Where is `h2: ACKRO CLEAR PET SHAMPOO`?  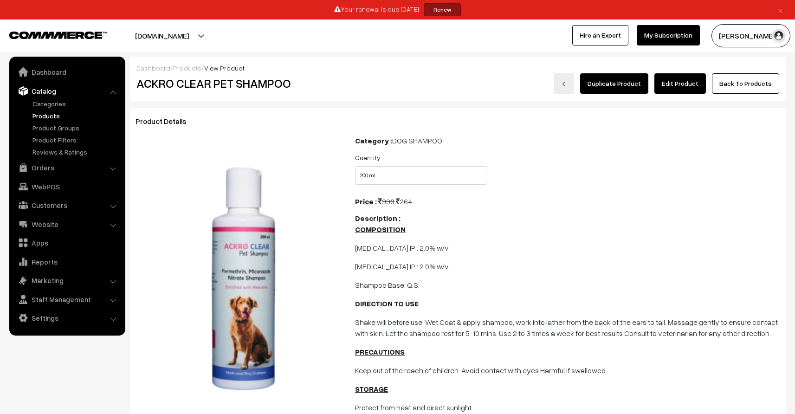
h2: ACKRO CLEAR PET SHAMPOO is located at coordinates (239, 83).